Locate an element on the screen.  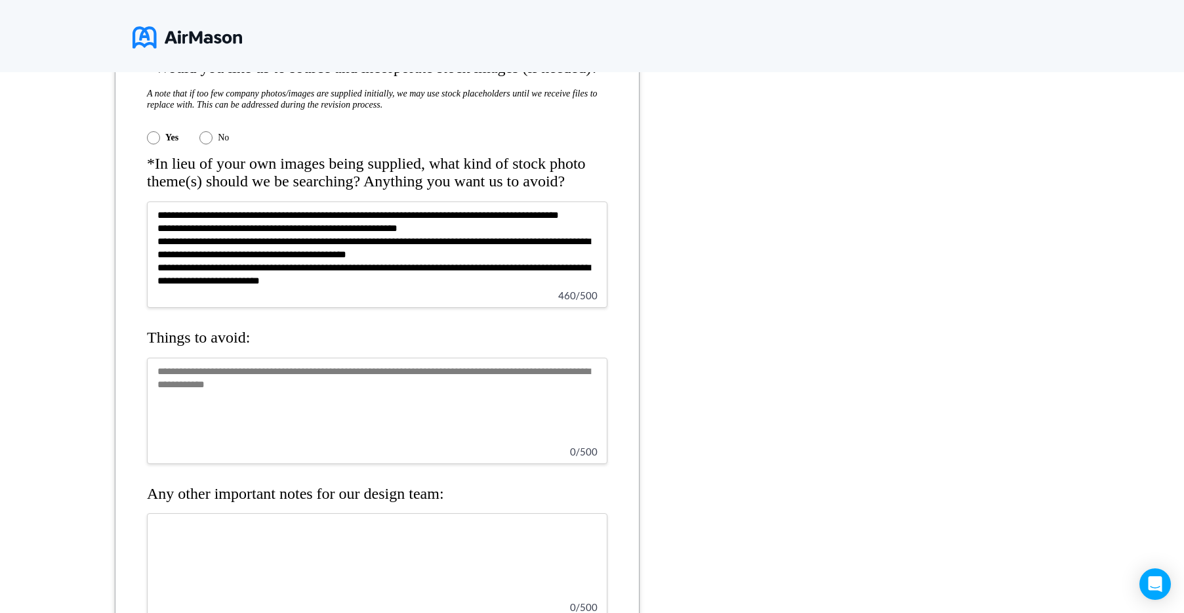
h5: A note that if too few company photos/images are supplied initially, we may use stock placeholder... is located at coordinates (377, 99).